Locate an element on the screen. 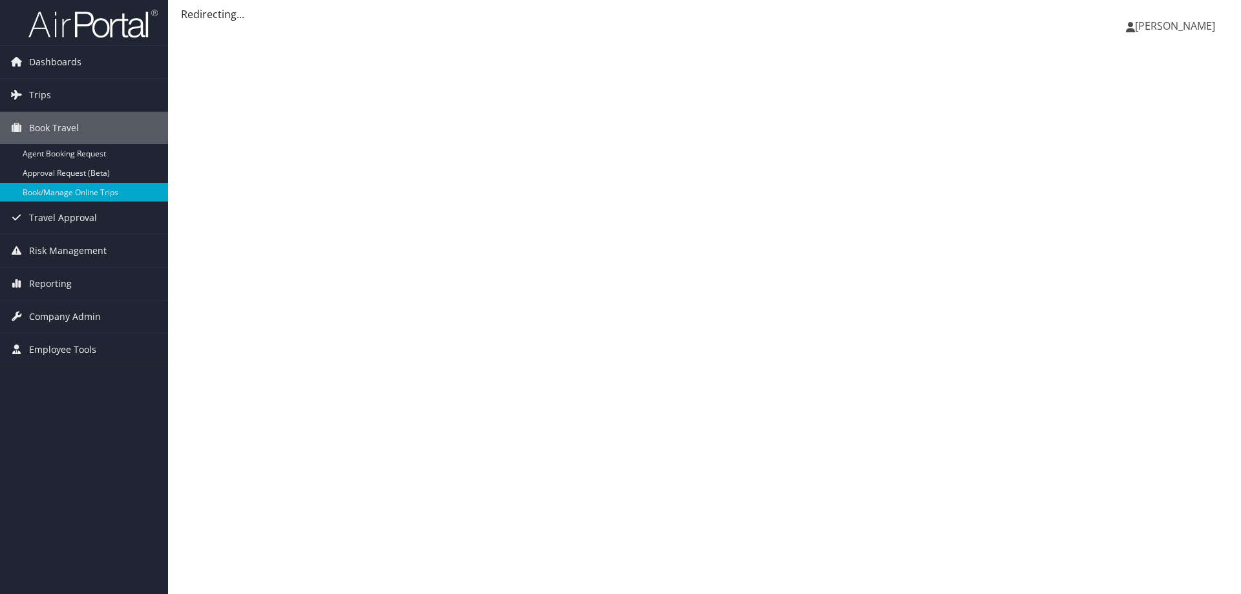 This screenshot has width=1241, height=594. span: Book Travel is located at coordinates (54, 128).